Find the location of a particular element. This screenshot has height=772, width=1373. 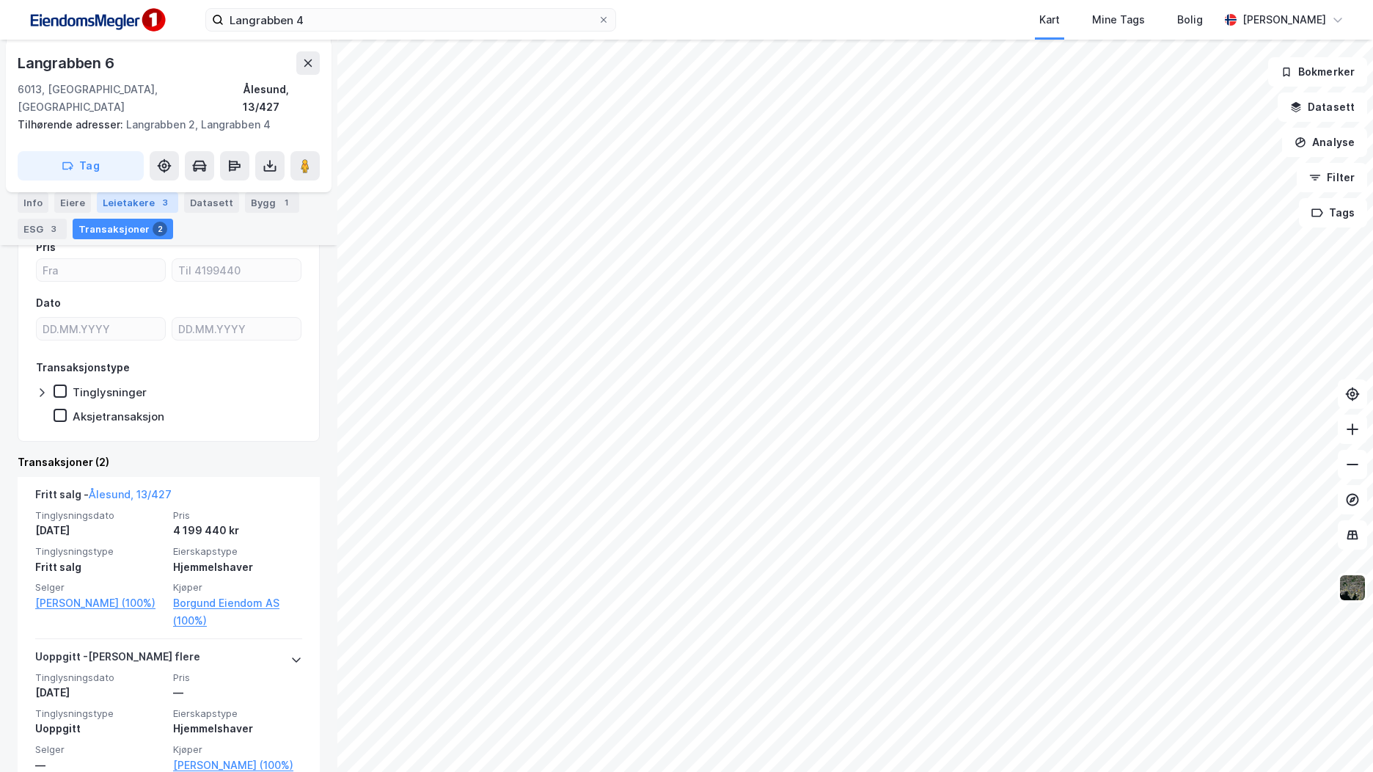

div: Kontrollprogram for chat is located at coordinates (1336, 736).